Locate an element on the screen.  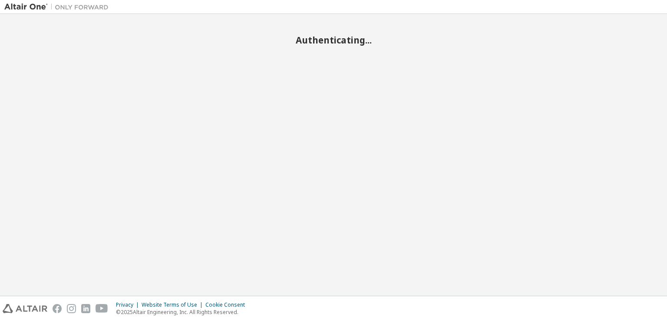
img: instagram.svg is located at coordinates (71, 308).